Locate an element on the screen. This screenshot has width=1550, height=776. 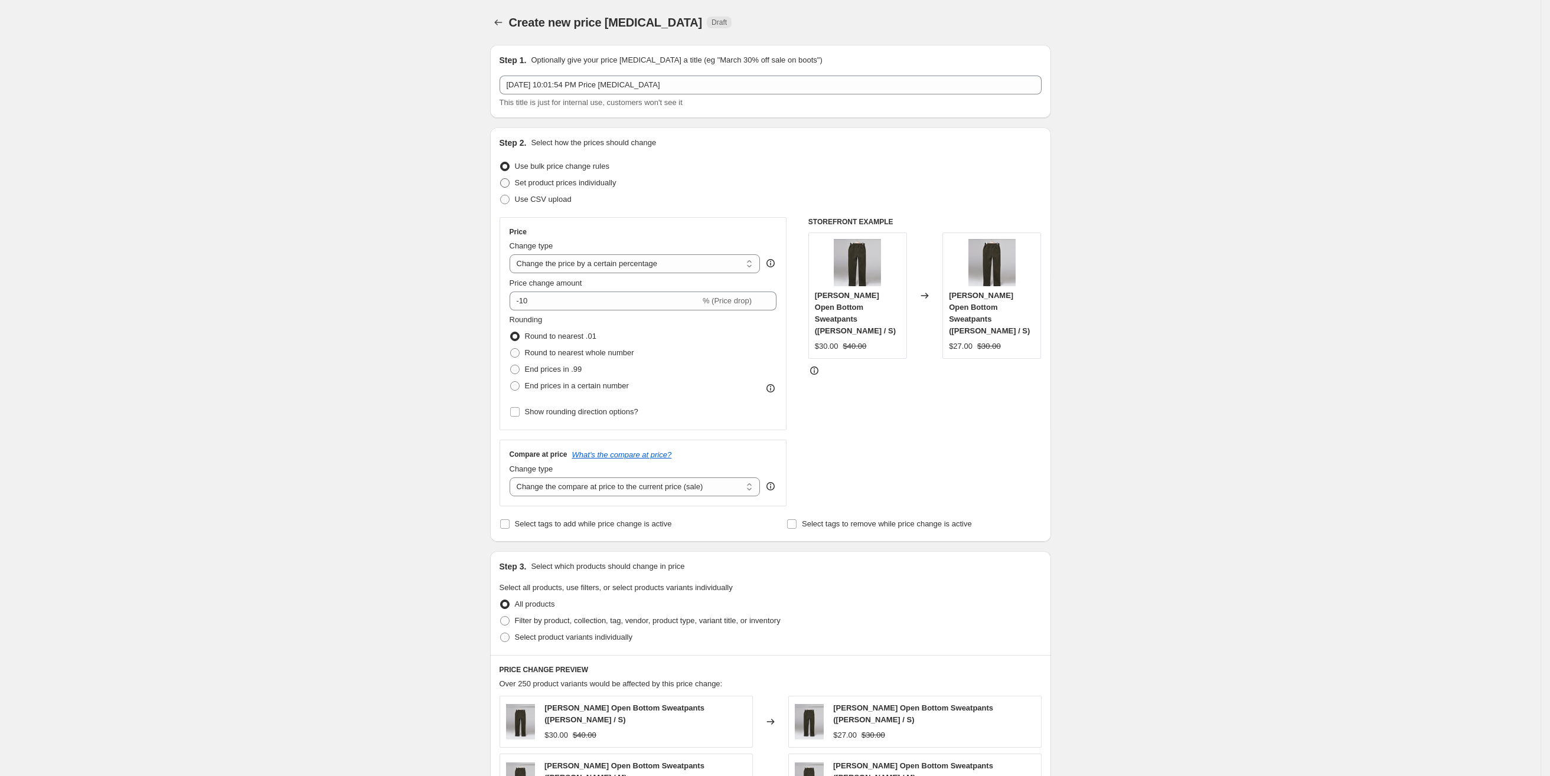
h3: Price is located at coordinates (518, 232).